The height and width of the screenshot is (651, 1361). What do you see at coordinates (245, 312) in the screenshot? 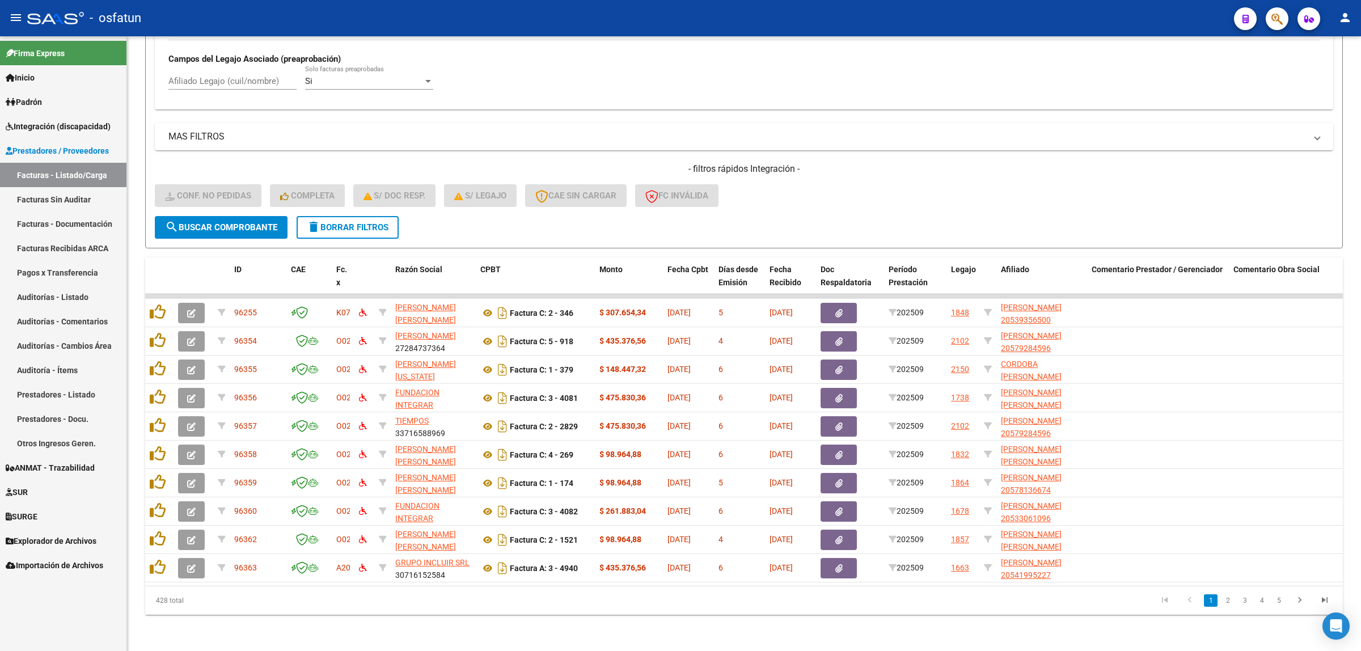
I see `span: 96255` at bounding box center [245, 312].